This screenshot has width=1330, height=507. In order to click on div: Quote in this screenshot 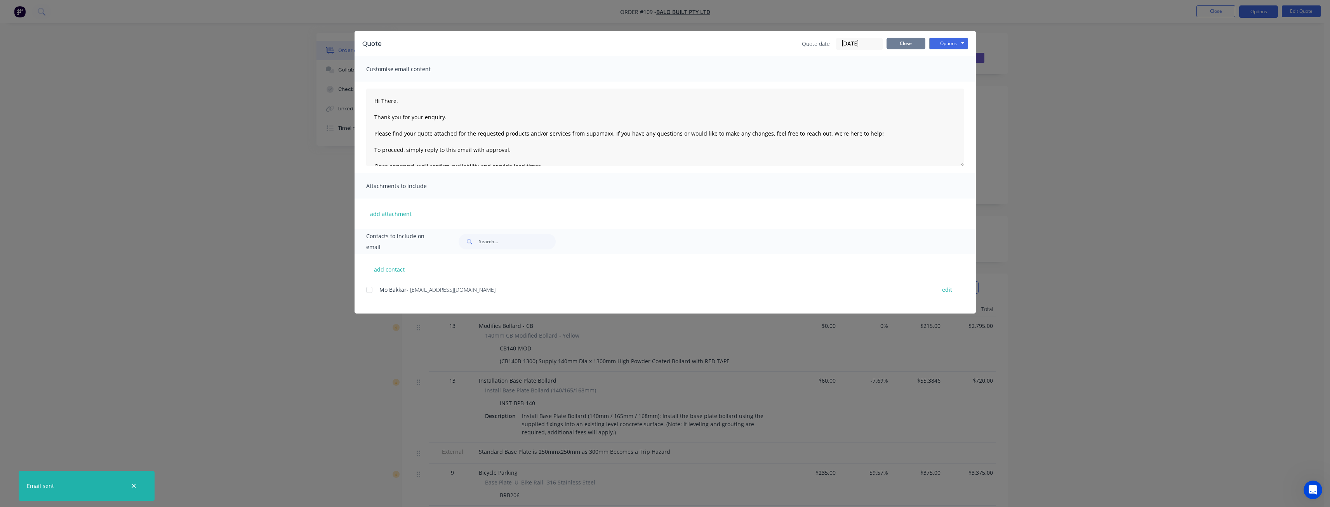, I will do `click(372, 44)`.